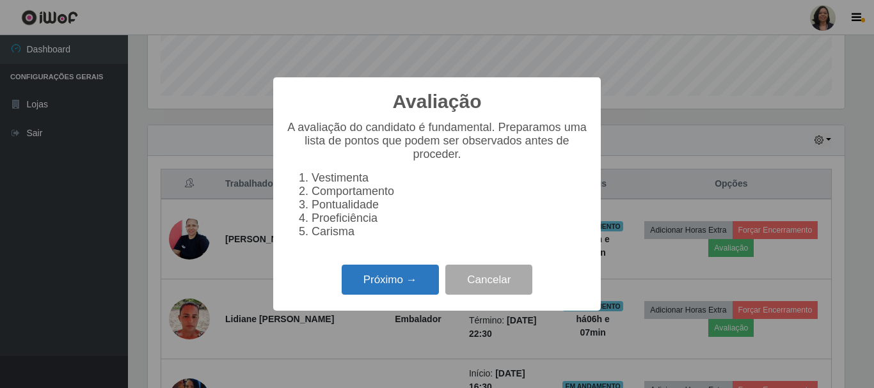 Image resolution: width=874 pixels, height=388 pixels. What do you see at coordinates (450, 191) in the screenshot?
I see `li: Comportamento` at bounding box center [450, 191].